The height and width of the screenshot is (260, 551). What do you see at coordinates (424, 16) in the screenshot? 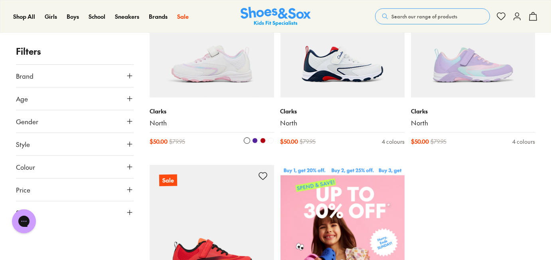
I see `span: Search our range of products` at bounding box center [424, 16].